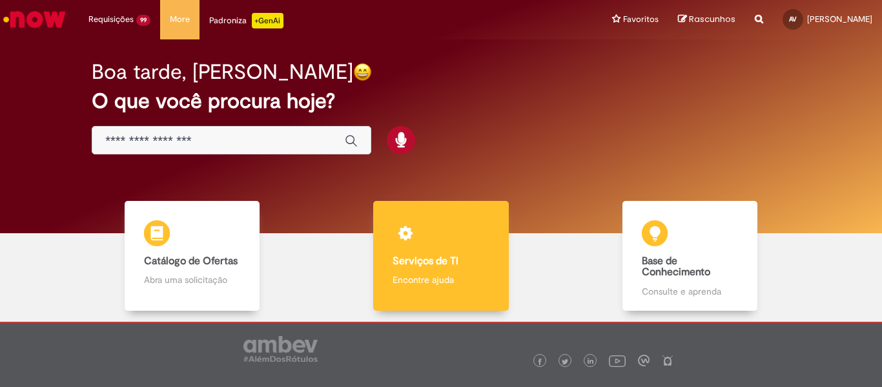  What do you see at coordinates (267, 21) in the screenshot?
I see `p: +GenAi` at bounding box center [267, 21].